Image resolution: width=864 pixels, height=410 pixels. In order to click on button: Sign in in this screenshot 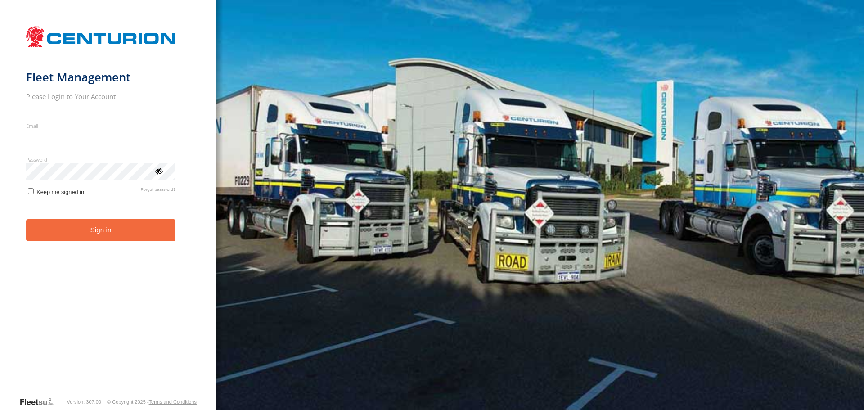, I will do `click(101, 230)`.